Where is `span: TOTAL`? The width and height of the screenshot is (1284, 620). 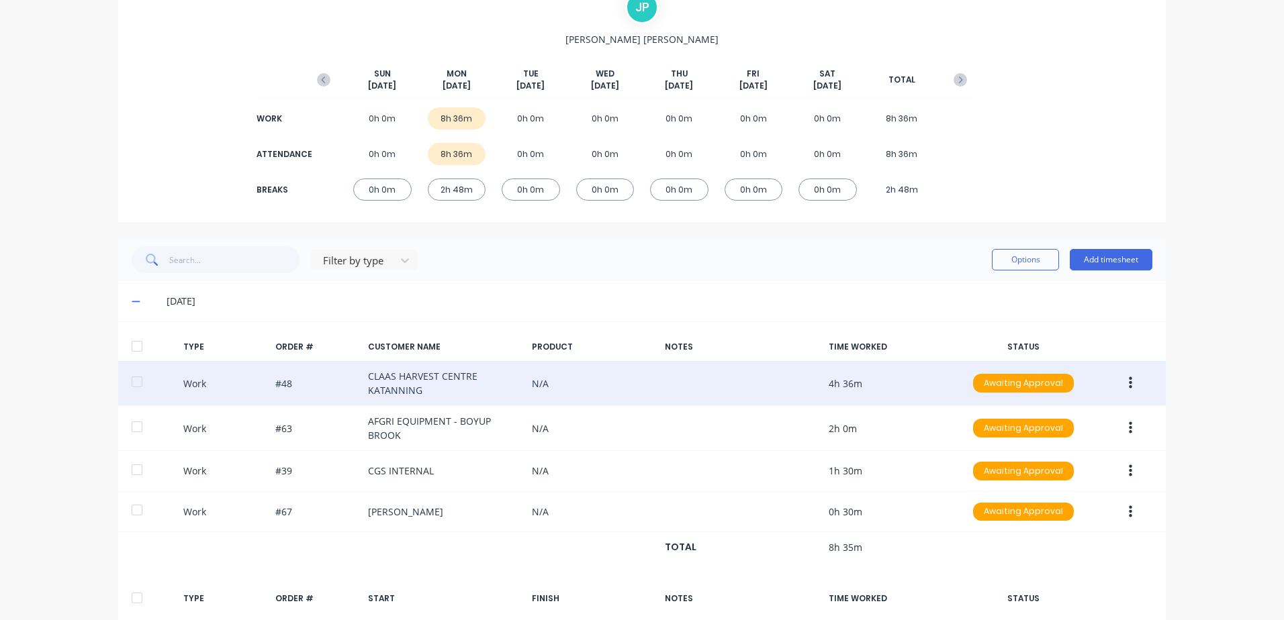 span: TOTAL is located at coordinates (902, 80).